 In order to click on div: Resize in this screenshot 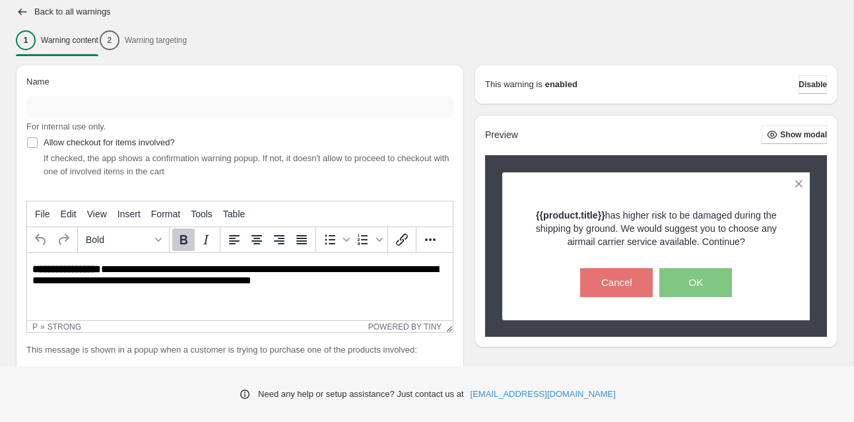, I will do `click(447, 326)`.